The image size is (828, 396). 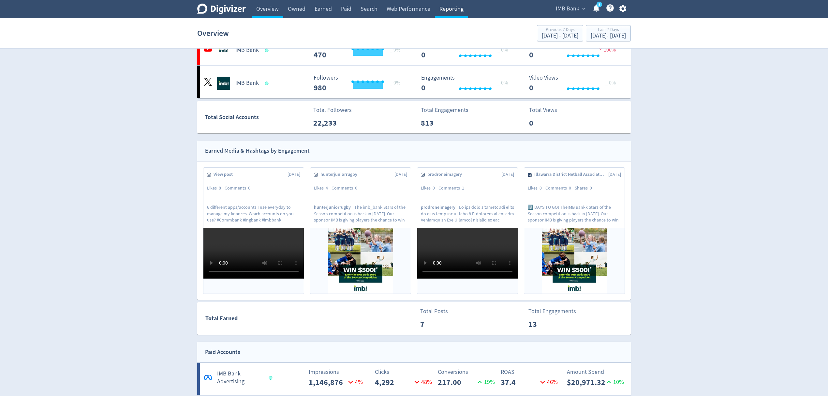 I want to click on span: Data last synced: 25 Sep 2025, 2:01pm (AEST), so click(x=267, y=83).